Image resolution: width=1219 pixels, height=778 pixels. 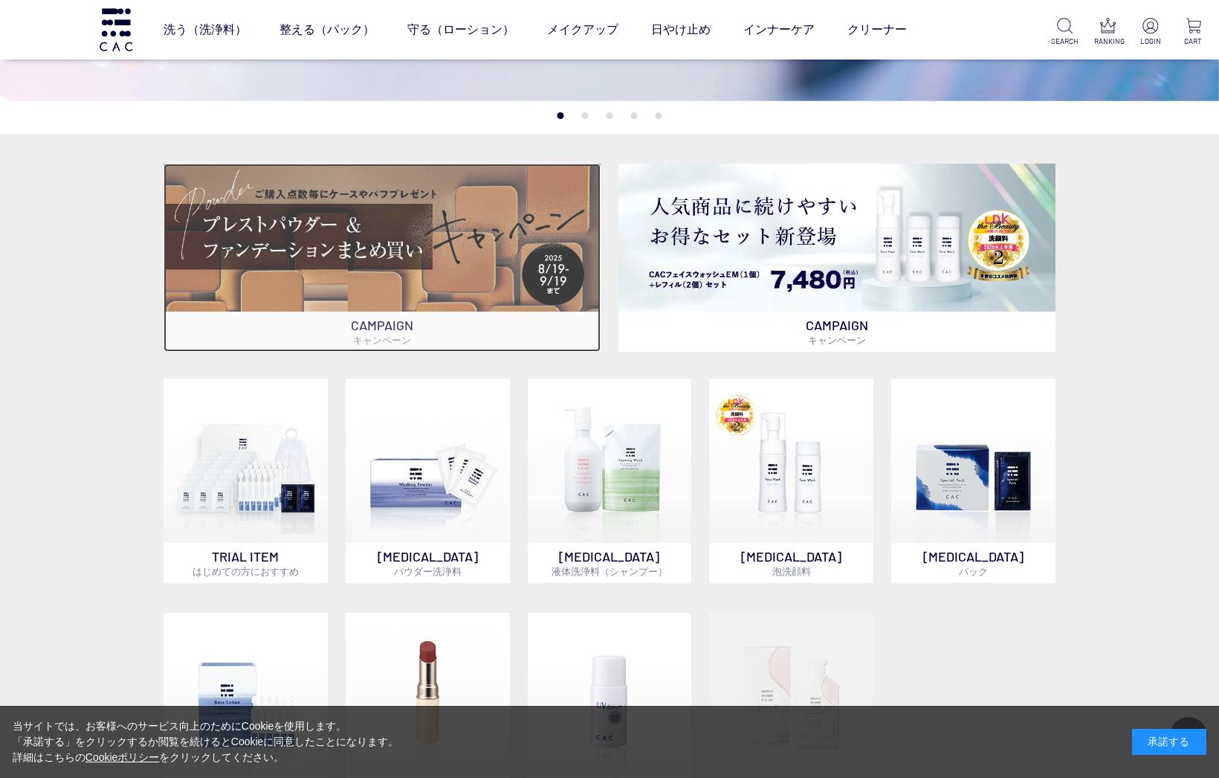 I want to click on span: 液体洗浄料（シャンプー）, so click(x=610, y=571).